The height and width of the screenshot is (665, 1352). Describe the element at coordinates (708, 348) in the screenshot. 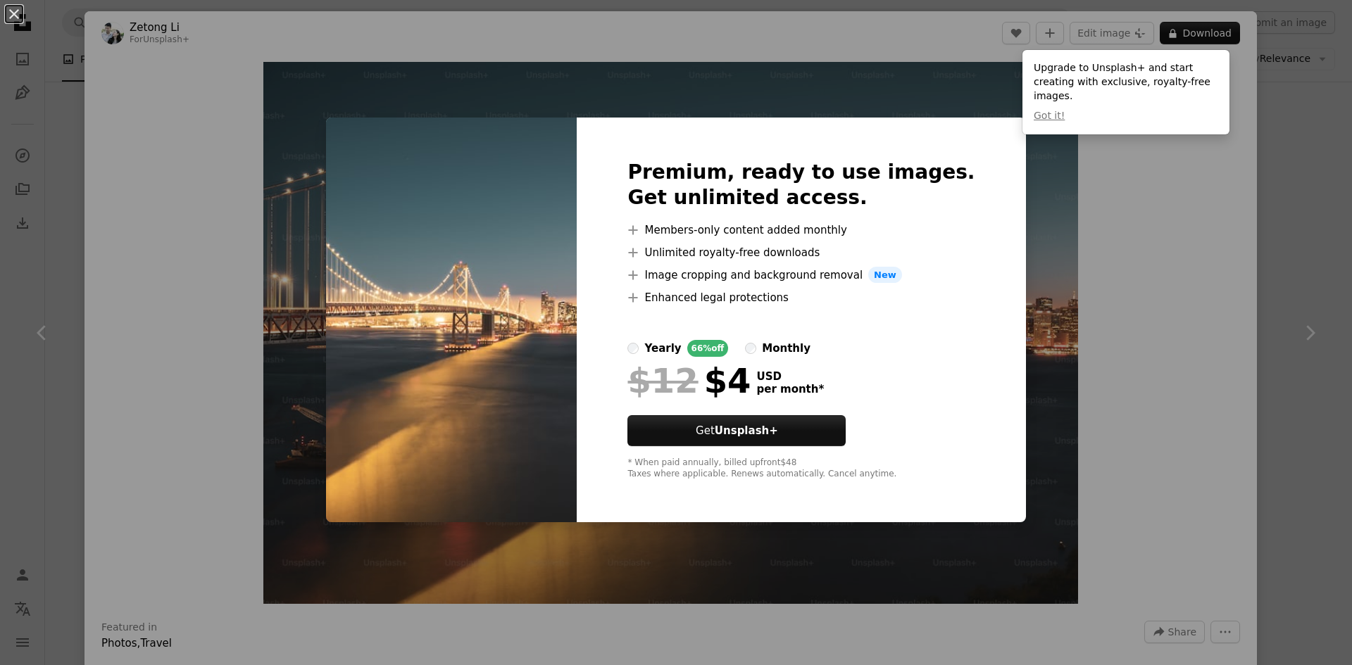

I see `div: 66% off` at that location.